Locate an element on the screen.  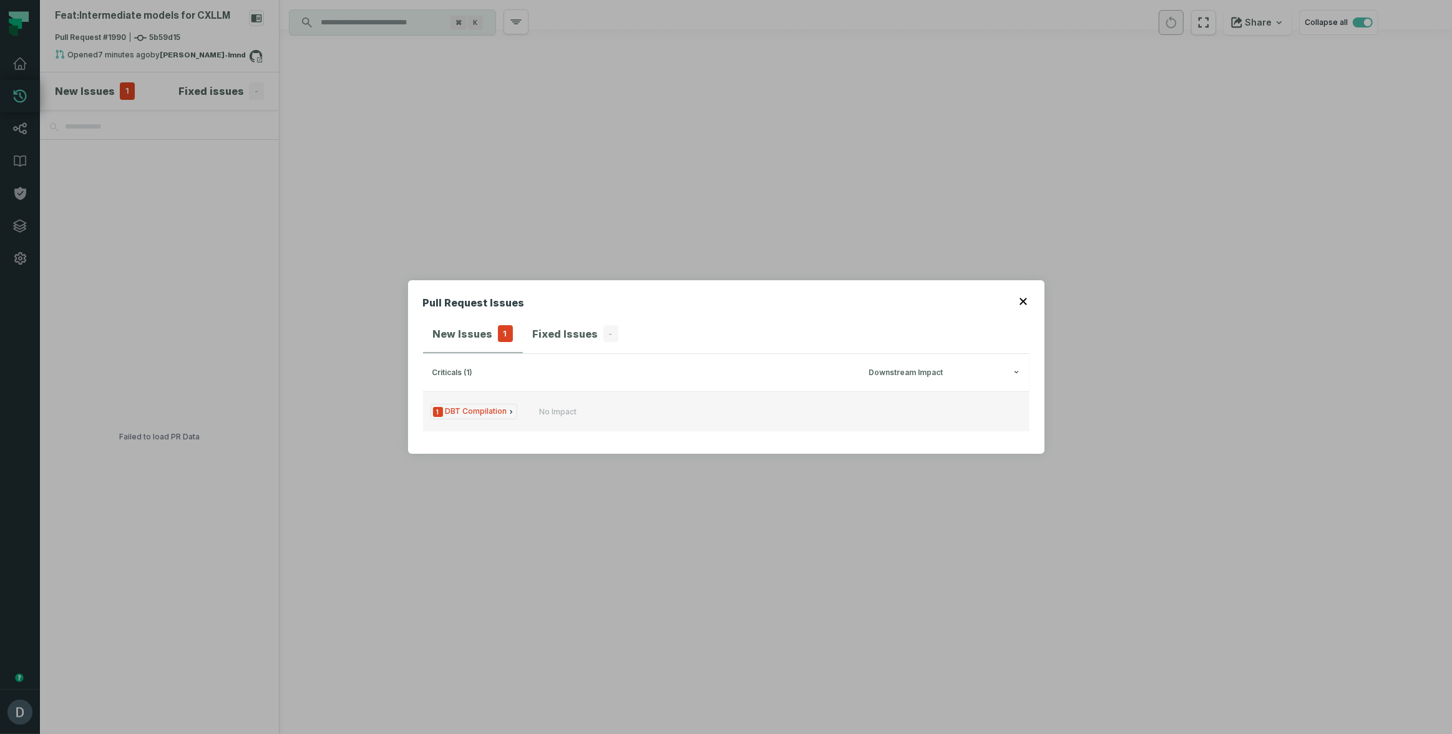
div: Downstream Impact is located at coordinates (944, 372).